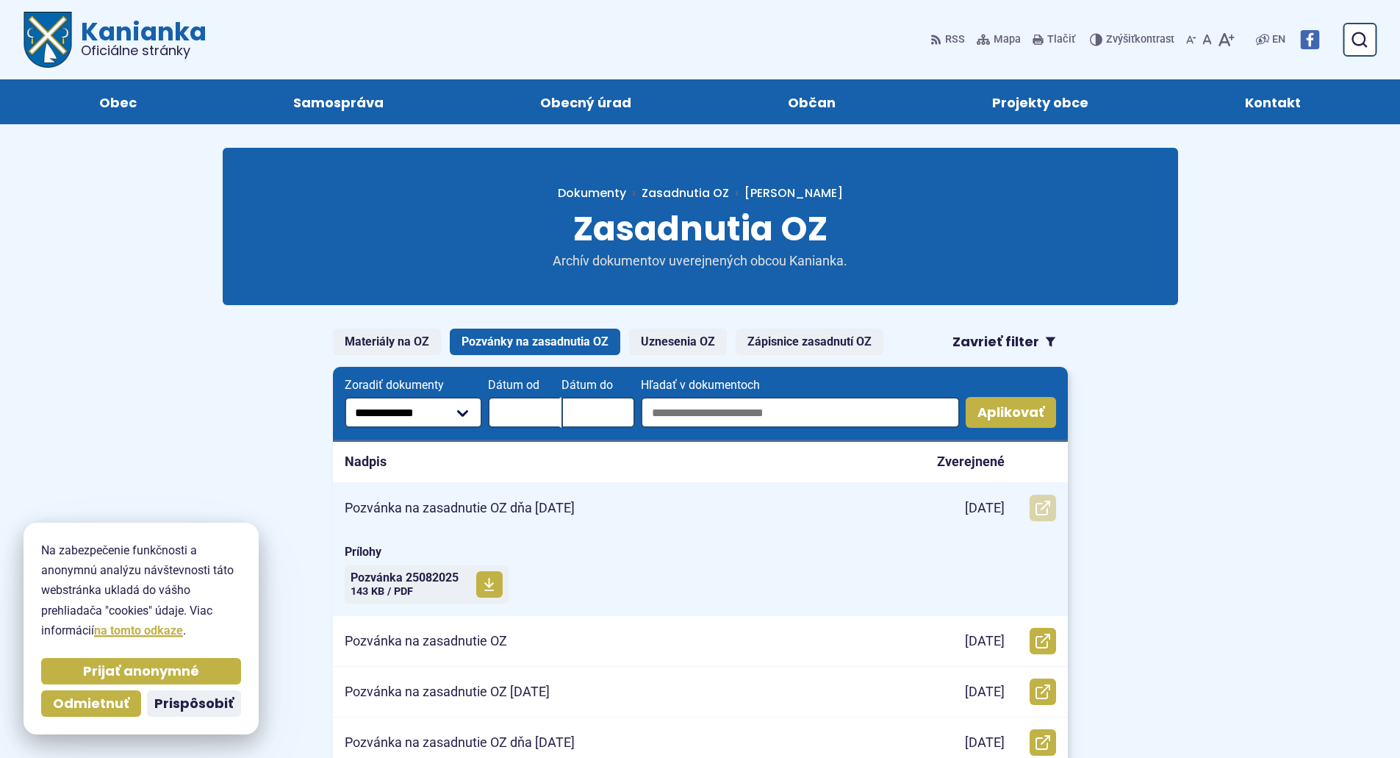 The width and height of the screenshot is (1400, 758). I want to click on button: Zväčšiť veľkosť písma, so click(1226, 40).